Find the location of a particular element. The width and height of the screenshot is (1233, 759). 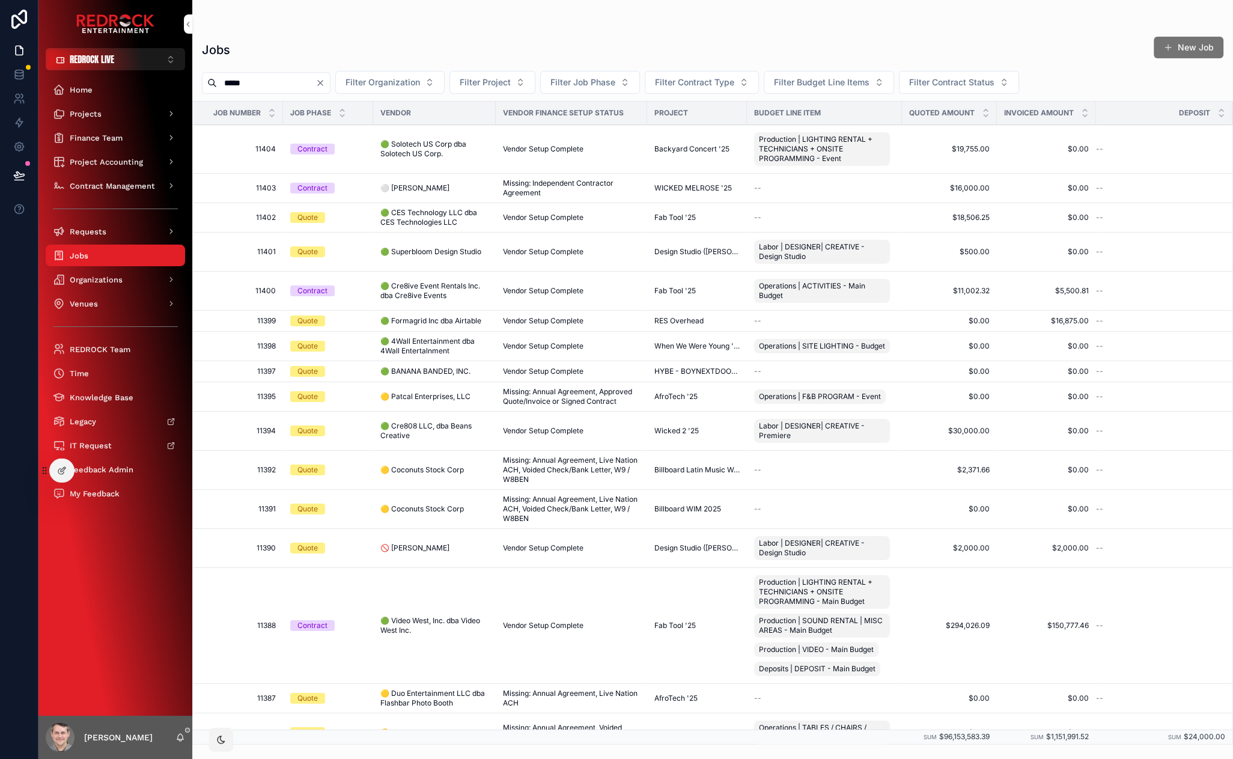

a: 🟢 Solotech US Corp dba Solotech US Corp. is located at coordinates (434, 149).